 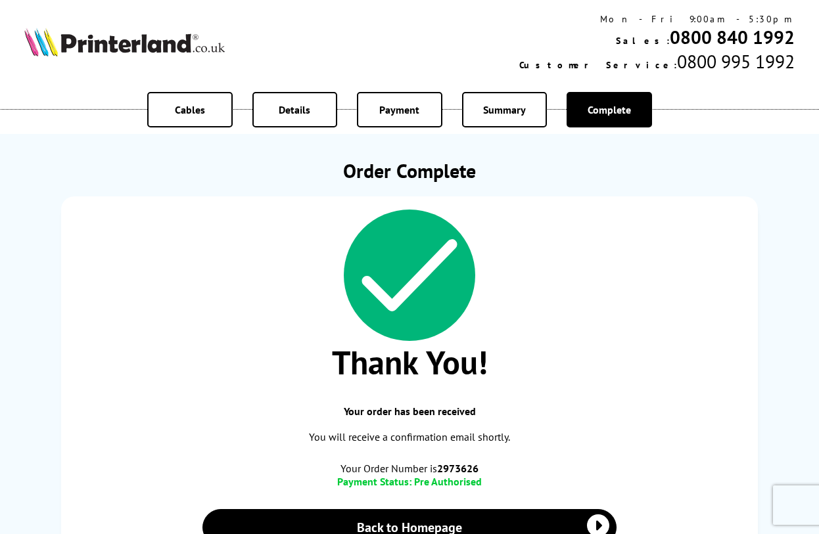 What do you see at coordinates (657, 19) in the screenshot?
I see `div: Mon - Fri 9:00am - 5:30pm` at bounding box center [657, 19].